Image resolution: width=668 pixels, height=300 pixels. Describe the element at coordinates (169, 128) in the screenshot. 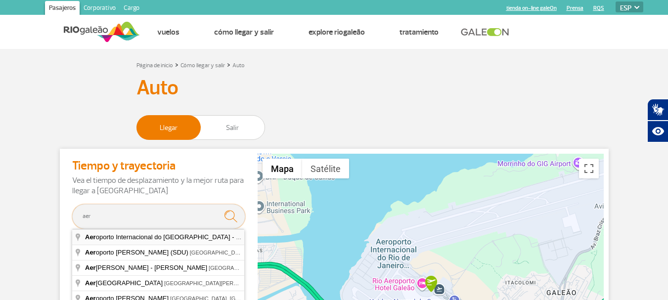

I see `span: Llegar` at that location.